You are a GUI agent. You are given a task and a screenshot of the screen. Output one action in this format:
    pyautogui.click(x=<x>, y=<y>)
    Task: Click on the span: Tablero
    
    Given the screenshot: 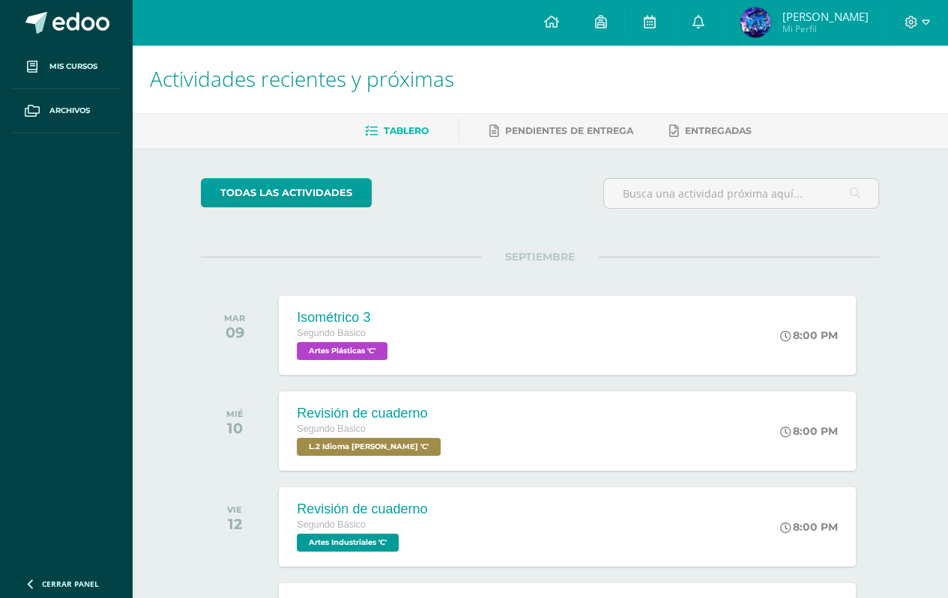 What is the action you would take?
    pyautogui.click(x=406, y=130)
    